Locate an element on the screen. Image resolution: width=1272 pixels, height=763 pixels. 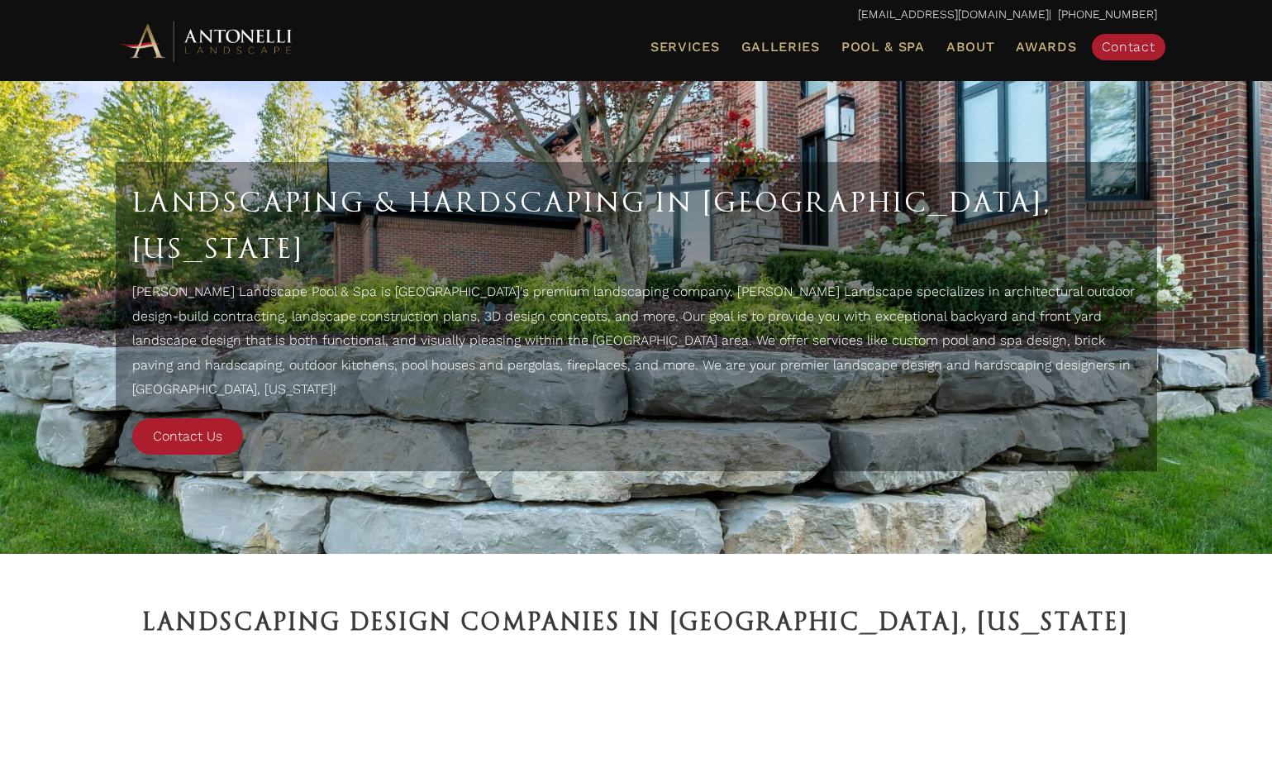
img: Antonelli Horizontal Logo is located at coordinates (207, 41).